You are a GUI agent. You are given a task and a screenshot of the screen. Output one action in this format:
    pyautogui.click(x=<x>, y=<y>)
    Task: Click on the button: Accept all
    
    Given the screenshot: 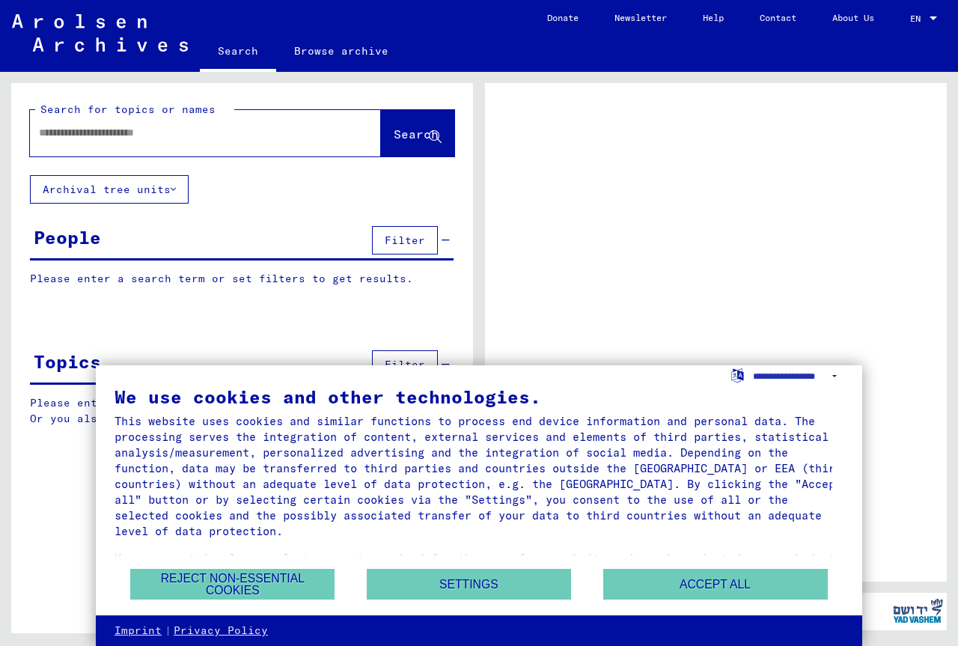 What is the action you would take?
    pyautogui.click(x=715, y=584)
    